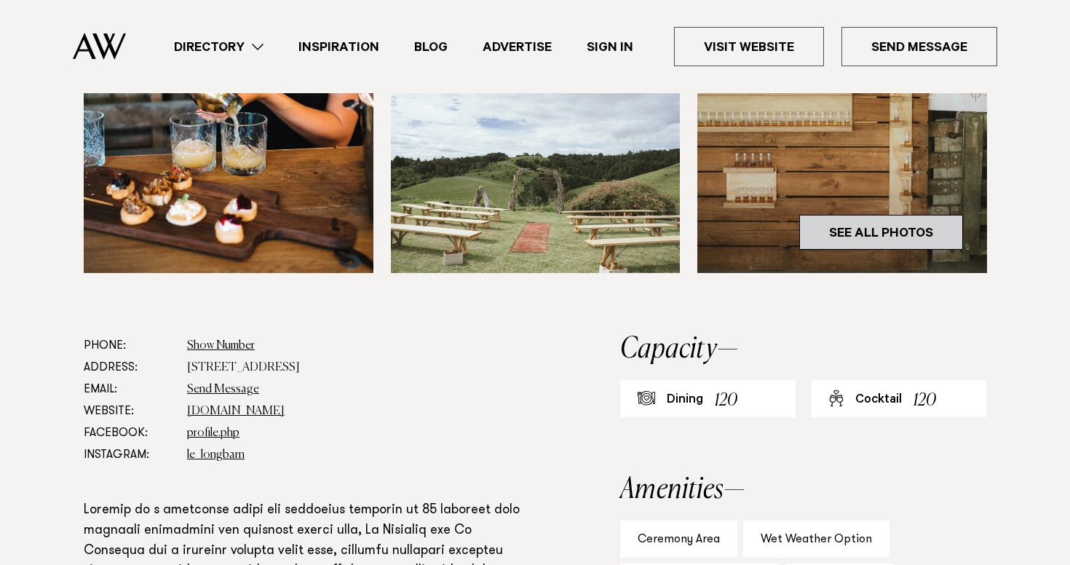 This screenshot has width=1070, height=565. What do you see at coordinates (130, 433) in the screenshot?
I see `dt: Facebook:` at bounding box center [130, 433].